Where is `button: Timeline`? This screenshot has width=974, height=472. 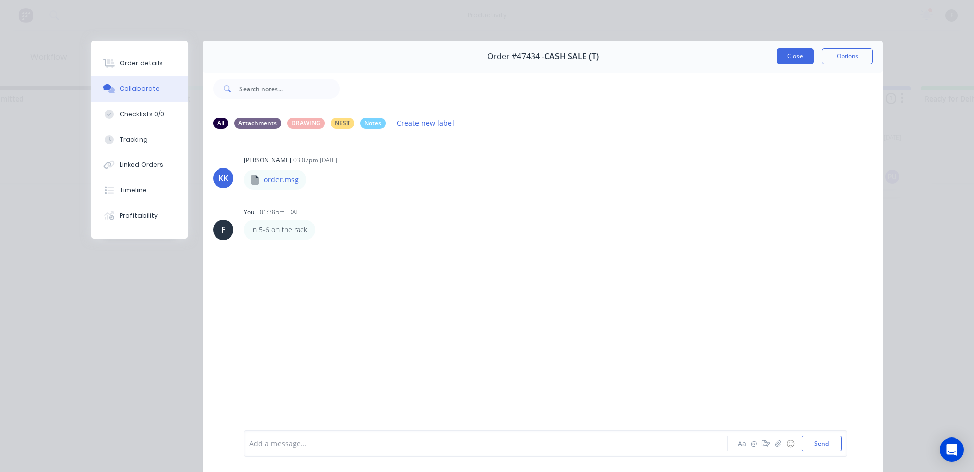 button: Timeline is located at coordinates (139, 190).